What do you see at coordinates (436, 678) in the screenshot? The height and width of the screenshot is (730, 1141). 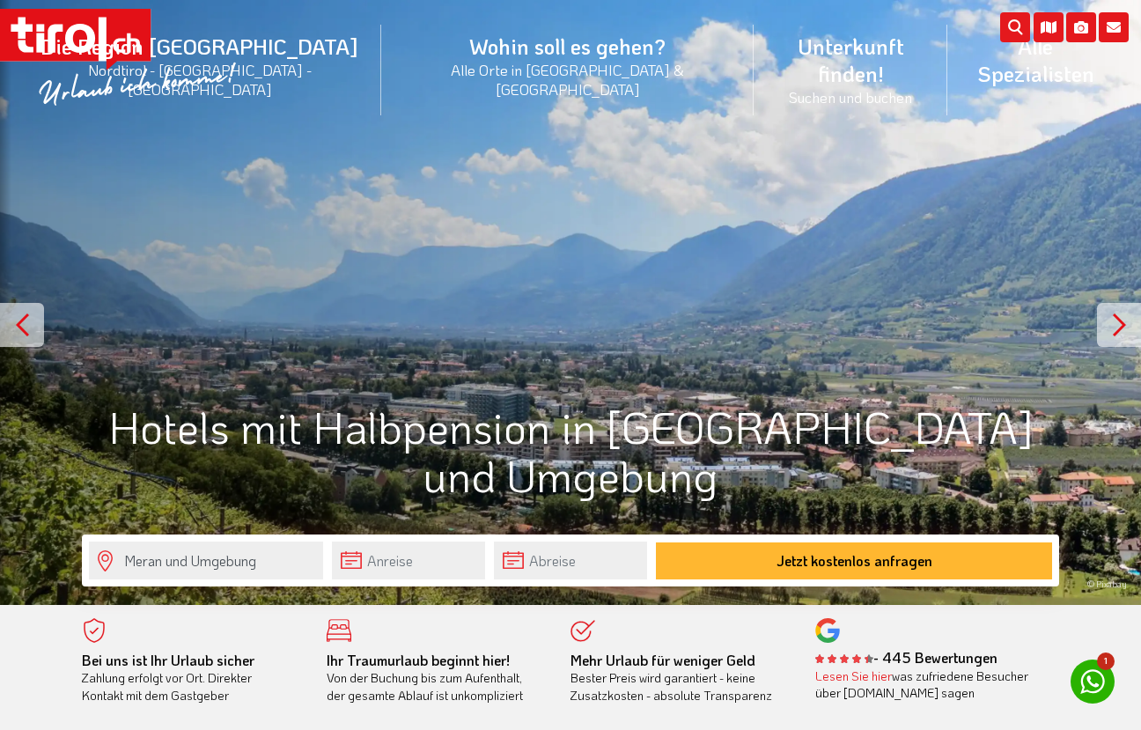 I see `div: Von der Buchung bis zum Aufenthalt, der gesamte Ablauf ist unkompliziert` at bounding box center [436, 678].